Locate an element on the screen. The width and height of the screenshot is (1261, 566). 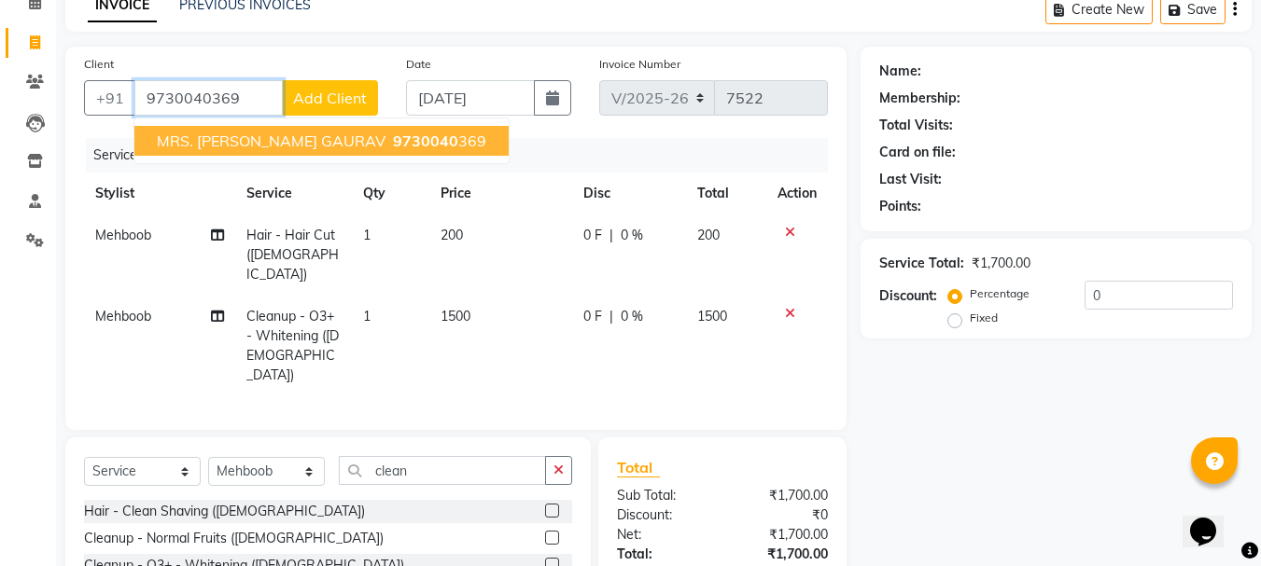
th: Price is located at coordinates (500, 193).